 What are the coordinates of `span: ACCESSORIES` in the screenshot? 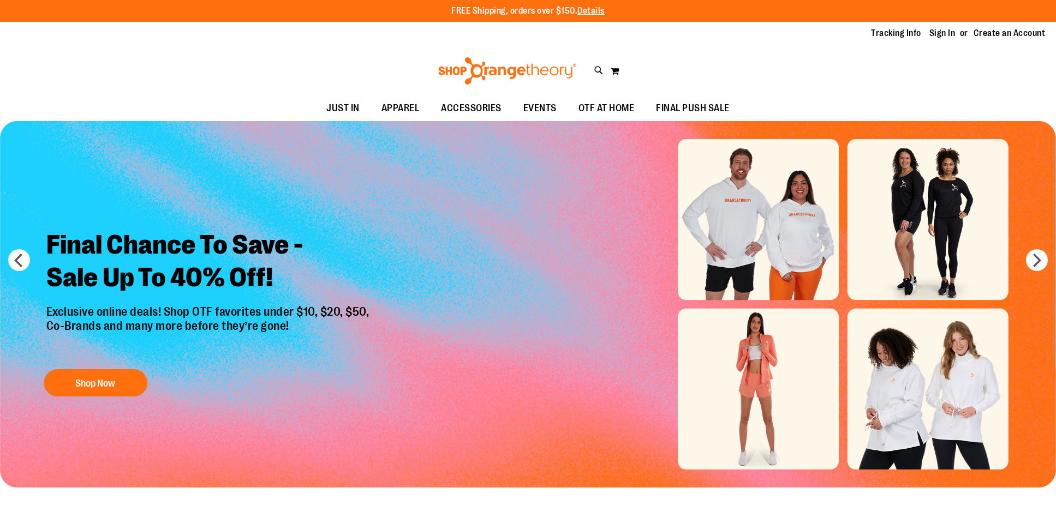 It's located at (471, 108).